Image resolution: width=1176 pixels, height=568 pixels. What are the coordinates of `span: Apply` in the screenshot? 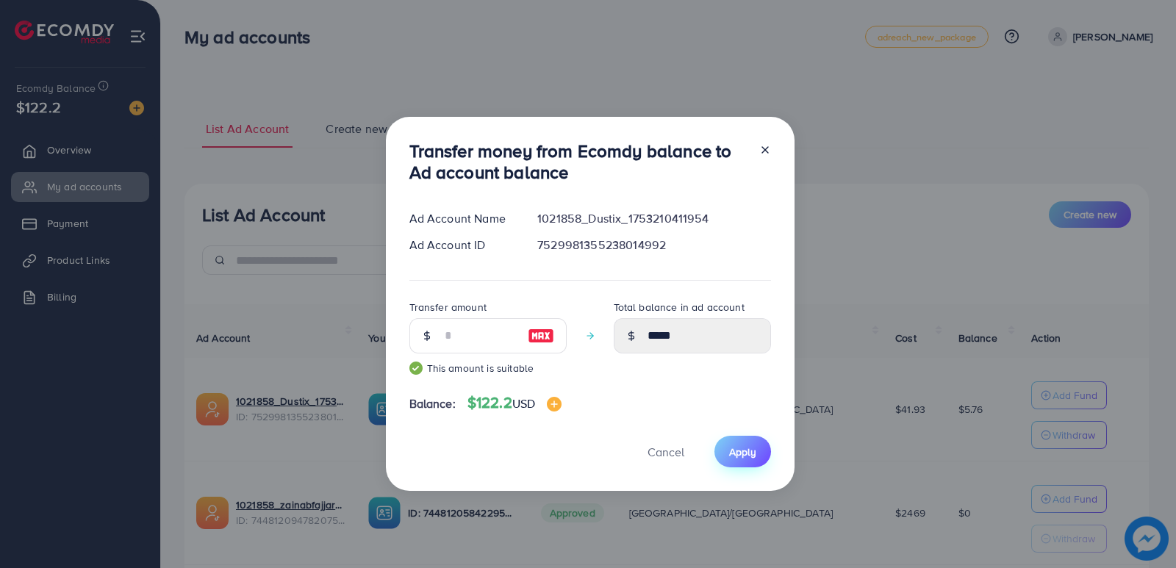 It's located at (742, 452).